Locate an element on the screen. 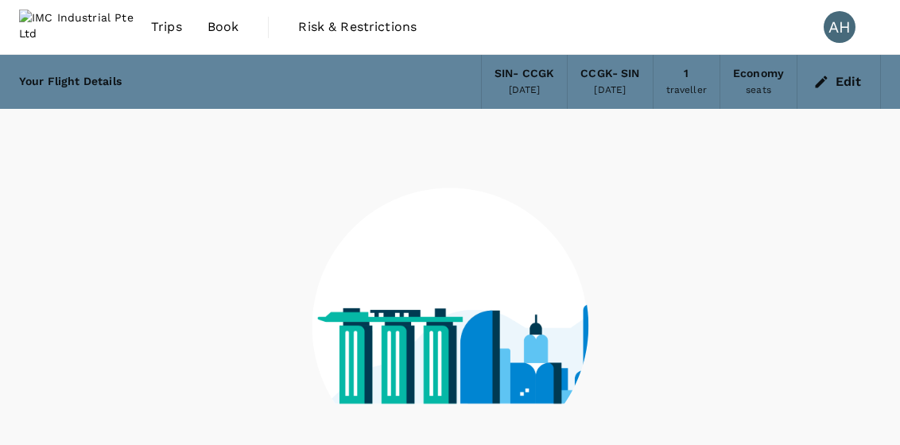 This screenshot has height=445, width=900. div: 1 is located at coordinates (686, 74).